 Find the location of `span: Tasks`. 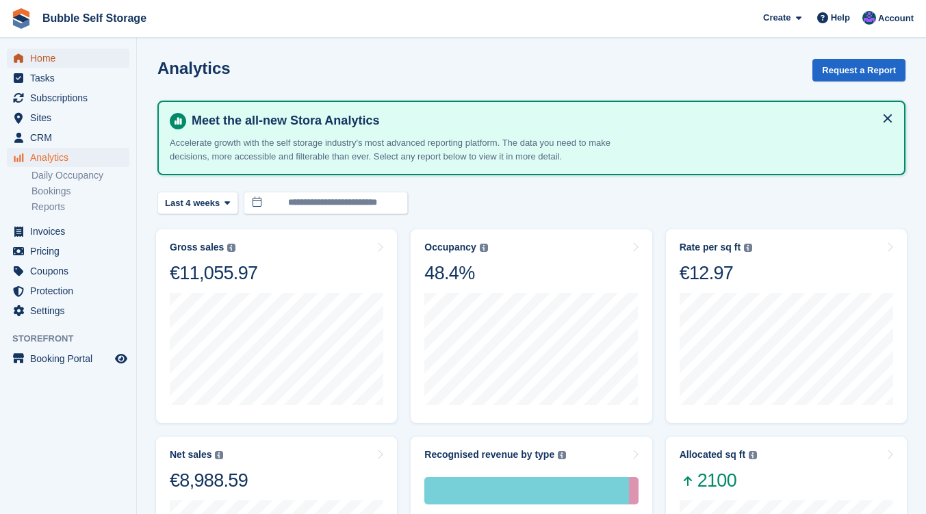

span: Tasks is located at coordinates (71, 78).